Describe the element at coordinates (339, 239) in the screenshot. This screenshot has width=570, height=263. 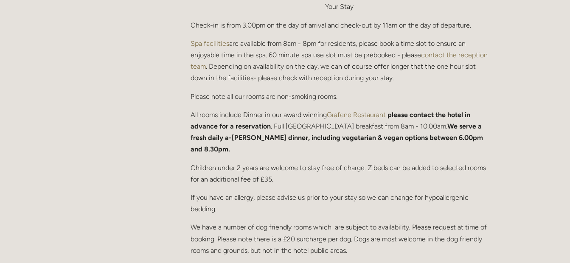
I see `p: We have a number of dog friendly rooms which are subject to availability. Please request at time ...` at that location.